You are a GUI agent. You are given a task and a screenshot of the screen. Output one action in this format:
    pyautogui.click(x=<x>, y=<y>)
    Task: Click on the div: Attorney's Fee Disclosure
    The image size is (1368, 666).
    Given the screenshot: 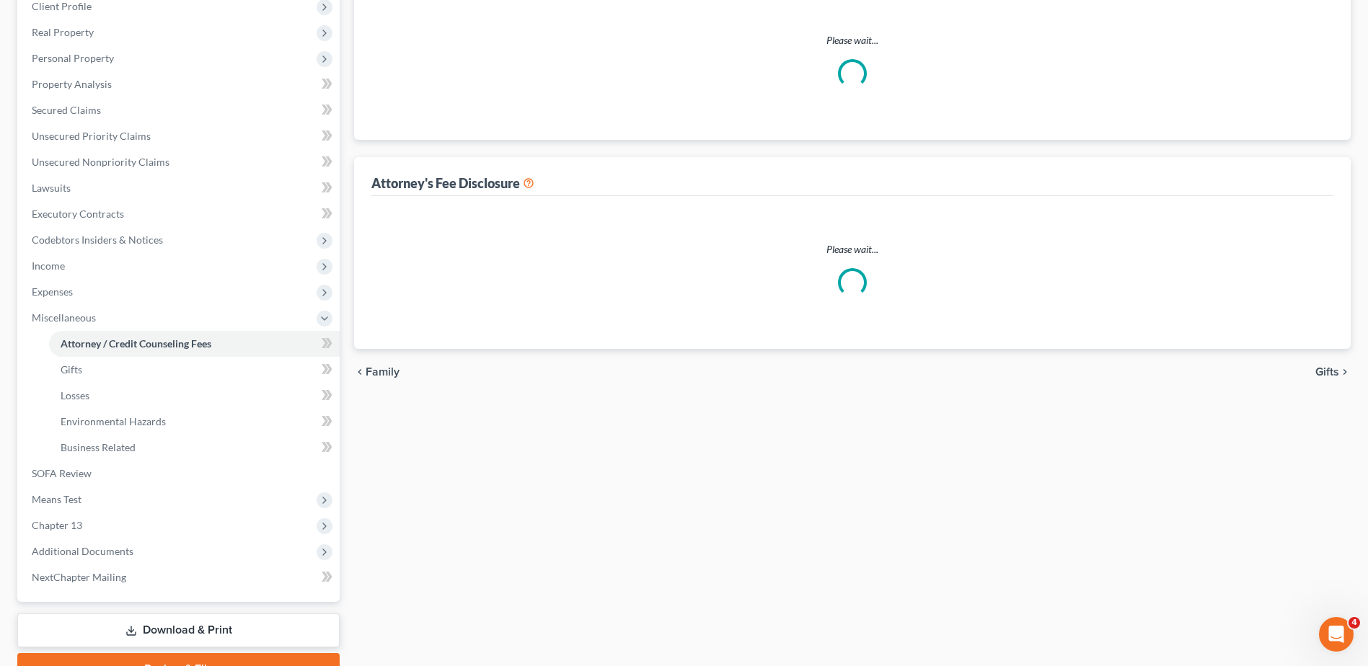 What is the action you would take?
    pyautogui.click(x=453, y=183)
    